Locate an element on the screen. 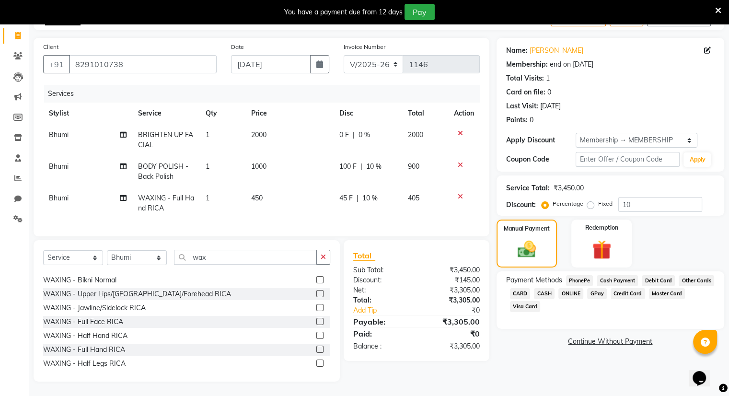 Image resolution: width=729 pixels, height=396 pixels. div: Paid: is located at coordinates (381, 334).